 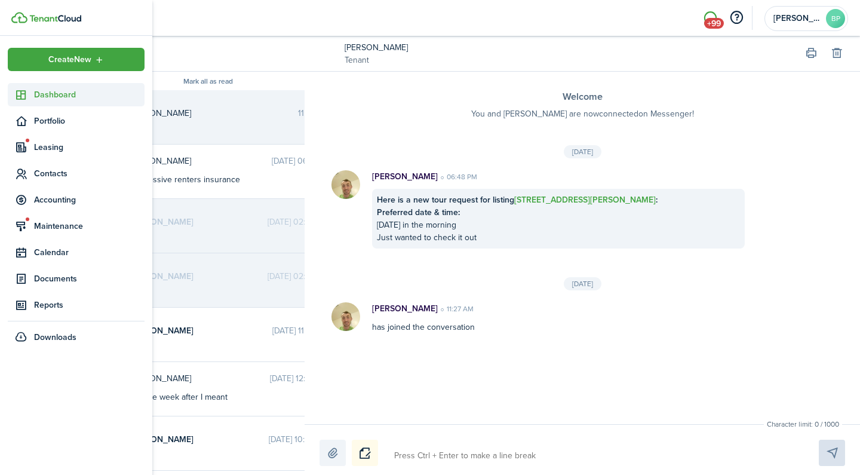 I want to click on input: search, so click(x=208, y=53).